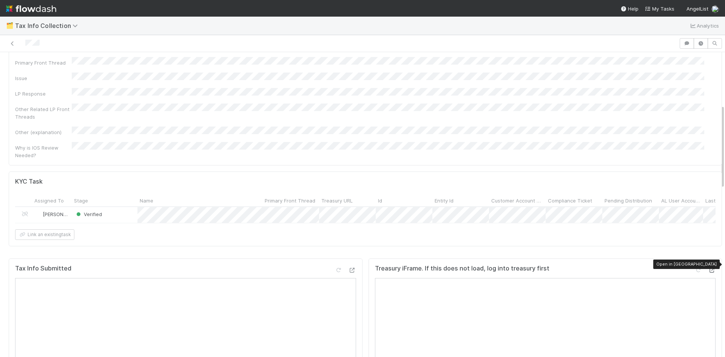  What do you see at coordinates (88, 214) in the screenshot?
I see `span: Verified` at bounding box center [88, 214].